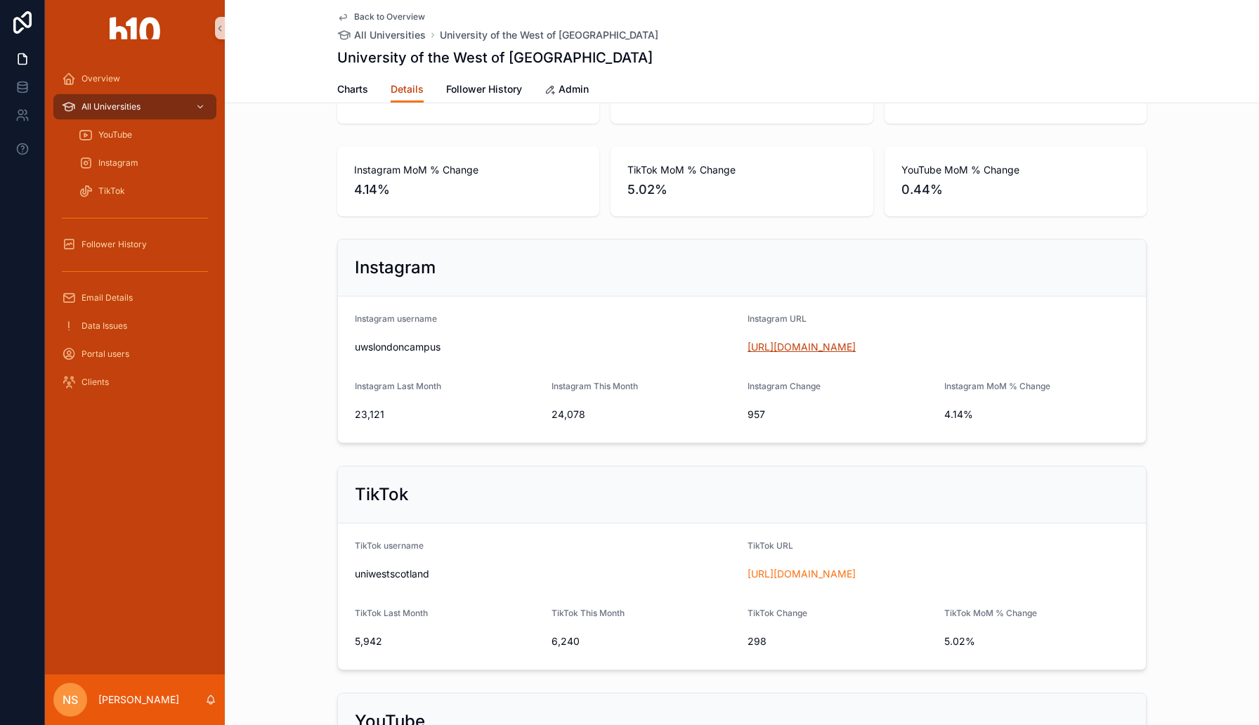 Image resolution: width=1259 pixels, height=725 pixels. I want to click on span: YouTube, so click(115, 135).